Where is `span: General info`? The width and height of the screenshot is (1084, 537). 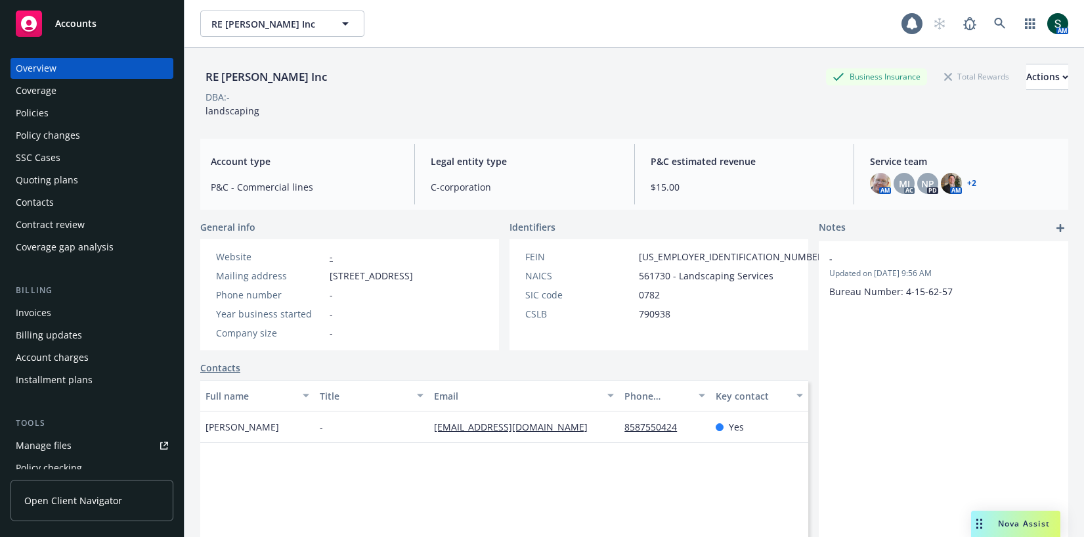
span: General info is located at coordinates (228, 227).